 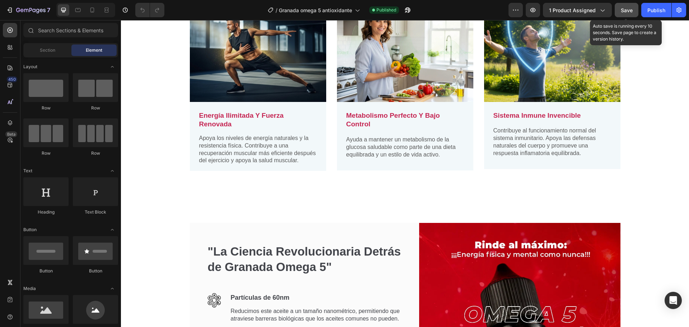 I want to click on span: Element, so click(x=94, y=50).